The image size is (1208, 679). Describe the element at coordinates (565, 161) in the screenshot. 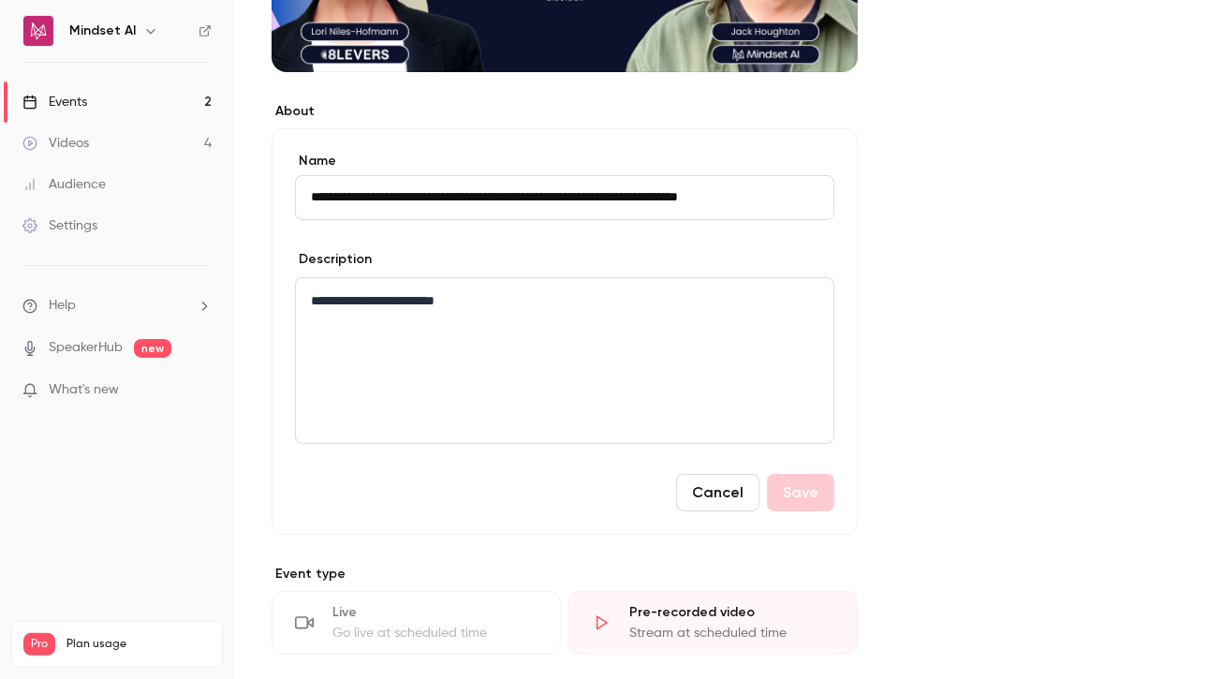

I see `label: Name` at that location.